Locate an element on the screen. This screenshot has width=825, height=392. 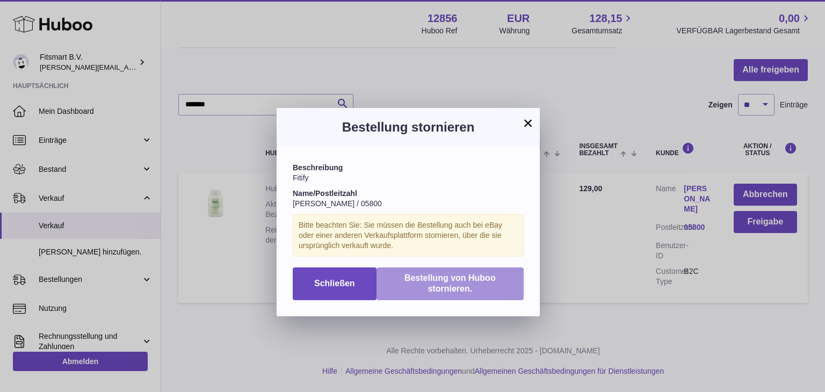
span: Bestellung von Huboo stornieren. is located at coordinates (450, 283).